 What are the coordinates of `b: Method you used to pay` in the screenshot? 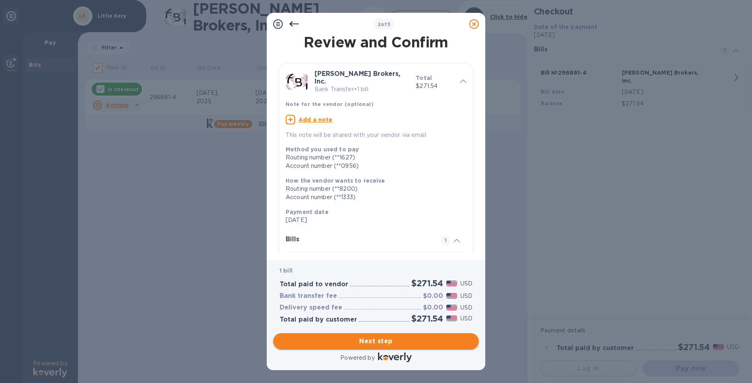 It's located at (322, 149).